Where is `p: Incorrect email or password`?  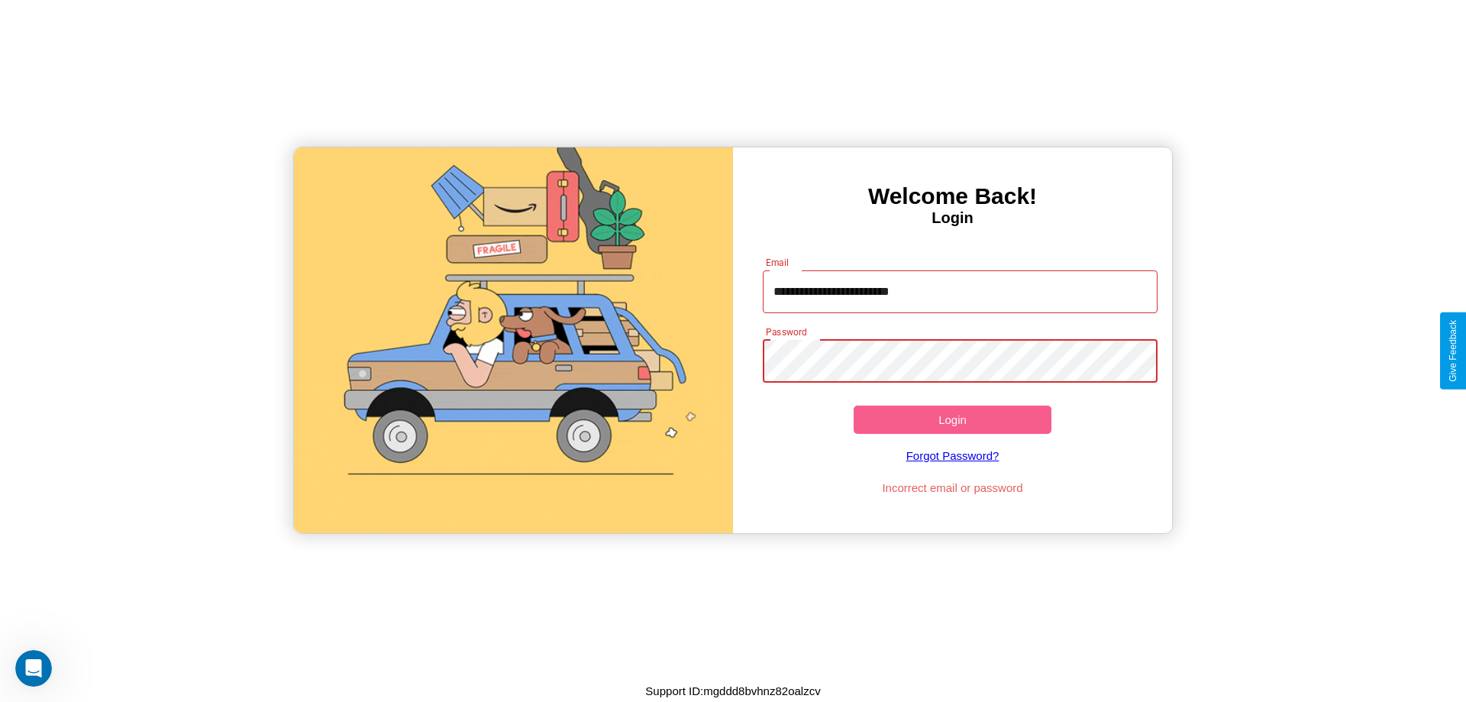 p: Incorrect email or password is located at coordinates (953, 487).